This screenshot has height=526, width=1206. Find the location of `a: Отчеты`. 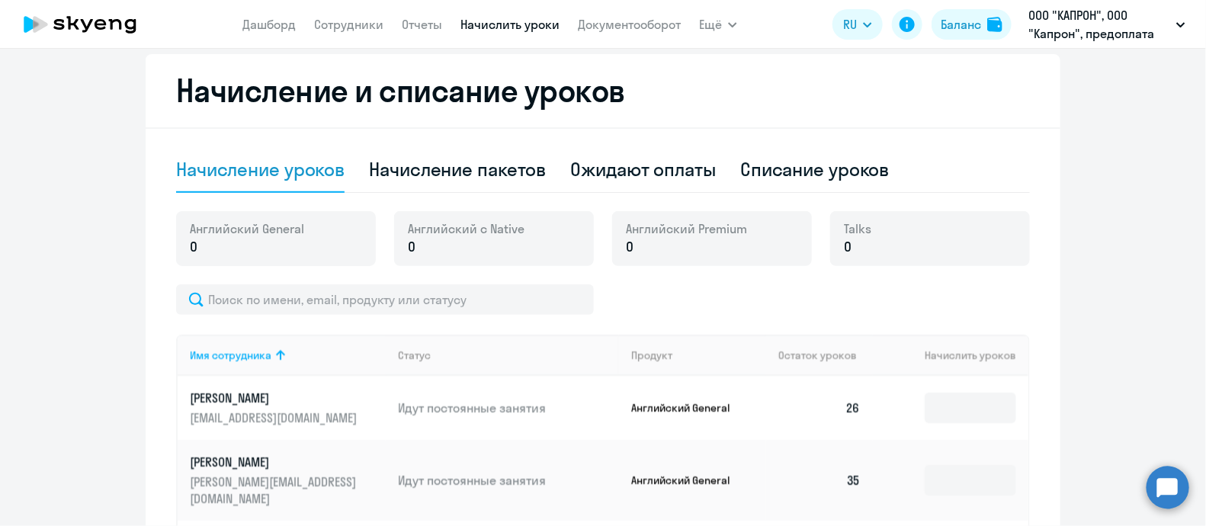

a: Отчеты is located at coordinates (422, 24).